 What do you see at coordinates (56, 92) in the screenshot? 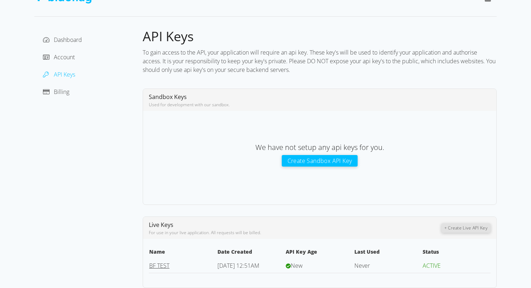
I see `a: Billing` at bounding box center [56, 92].